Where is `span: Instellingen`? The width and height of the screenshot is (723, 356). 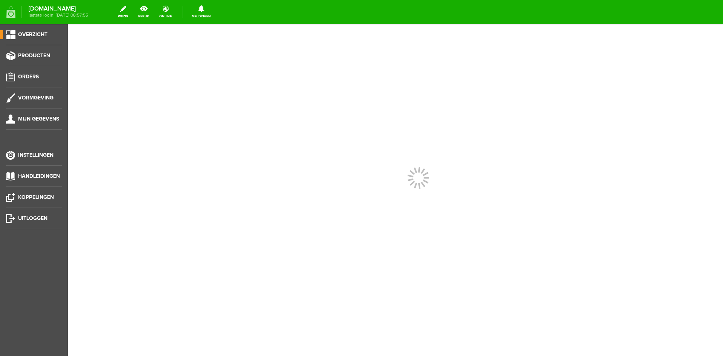
span: Instellingen is located at coordinates (36, 155).